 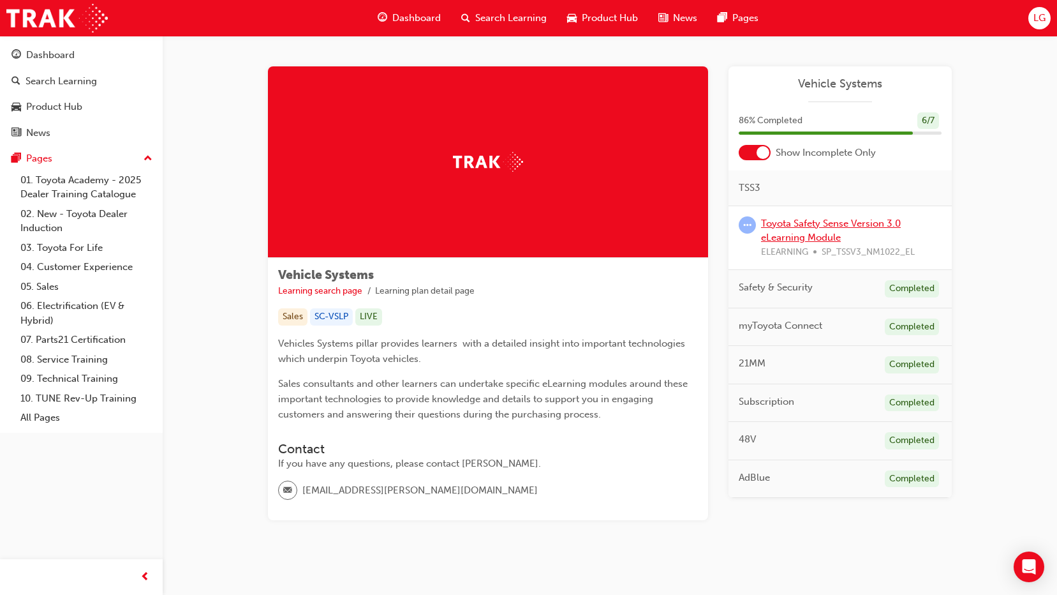 What do you see at coordinates (610, 18) in the screenshot?
I see `span: Product Hub` at bounding box center [610, 18].